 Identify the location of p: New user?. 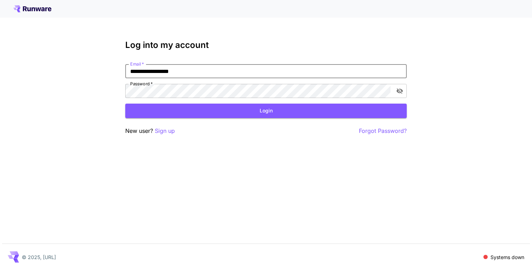
(150, 131).